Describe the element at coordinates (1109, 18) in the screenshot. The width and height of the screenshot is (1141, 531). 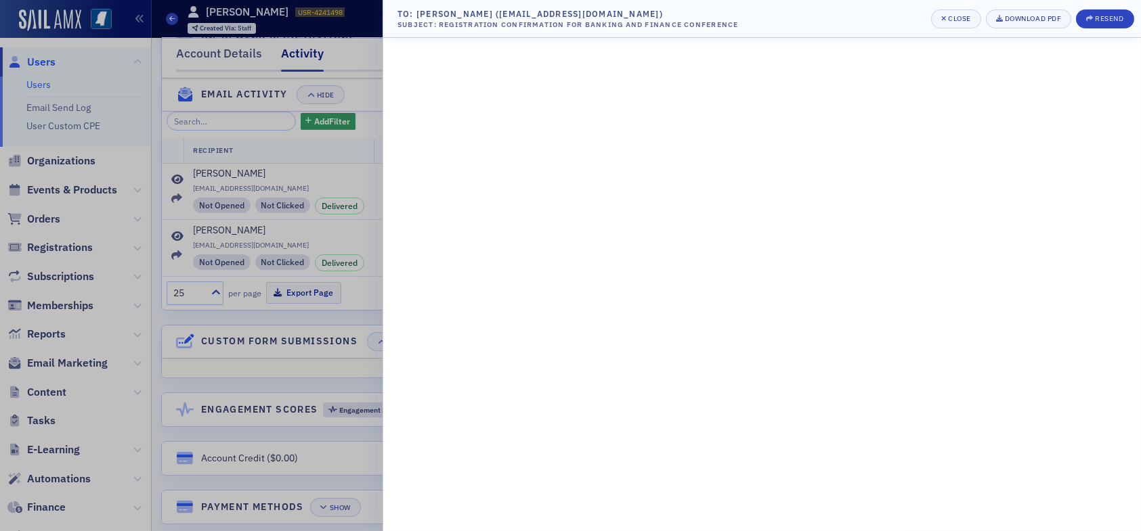
I see `div: Resend` at that location.